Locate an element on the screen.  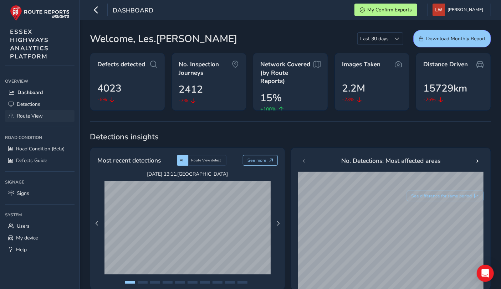
button: Download Monthly Report is located at coordinates (452, 39).